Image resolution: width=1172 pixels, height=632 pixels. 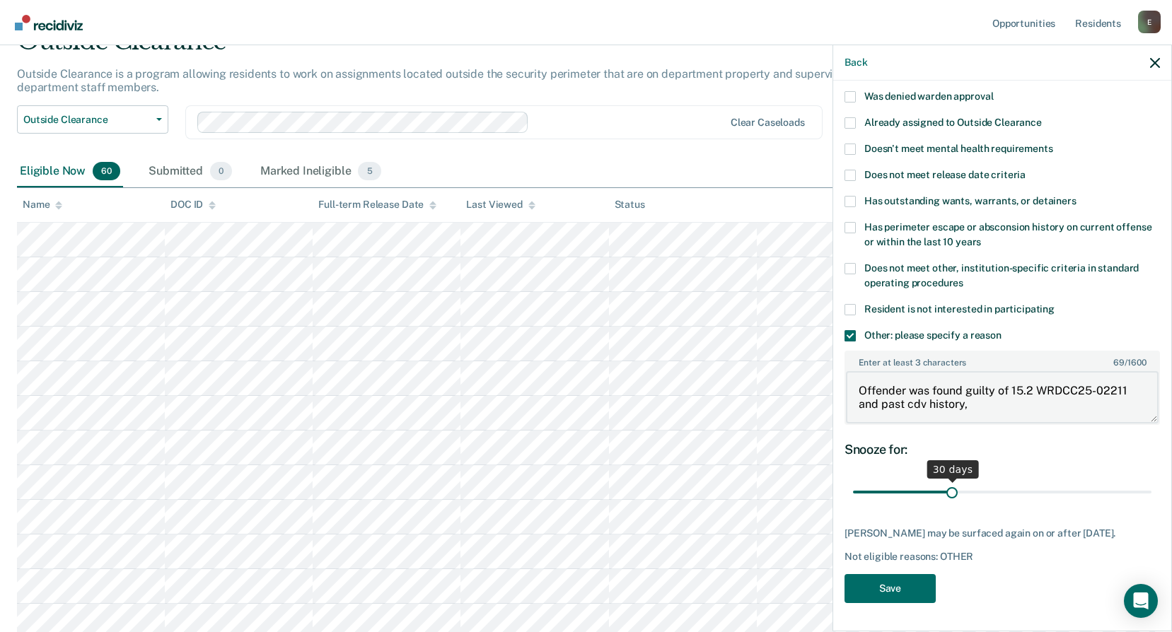 I want to click on p: Outside Clearance is a program allowing residents to work on assignments located outside the secu..., so click(x=442, y=81).